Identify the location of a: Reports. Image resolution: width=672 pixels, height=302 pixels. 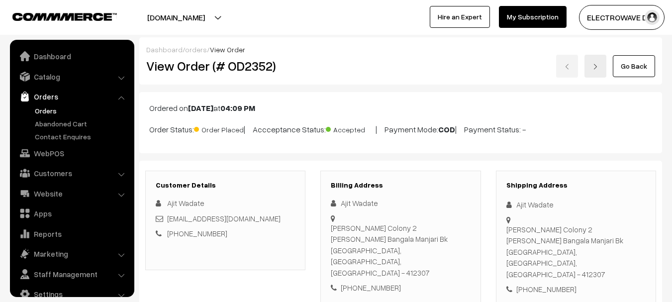
(72, 234).